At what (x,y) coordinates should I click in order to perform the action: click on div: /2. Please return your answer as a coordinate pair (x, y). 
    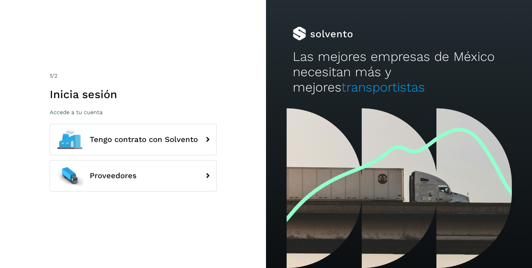
    Looking at the image, I should click on (133, 76).